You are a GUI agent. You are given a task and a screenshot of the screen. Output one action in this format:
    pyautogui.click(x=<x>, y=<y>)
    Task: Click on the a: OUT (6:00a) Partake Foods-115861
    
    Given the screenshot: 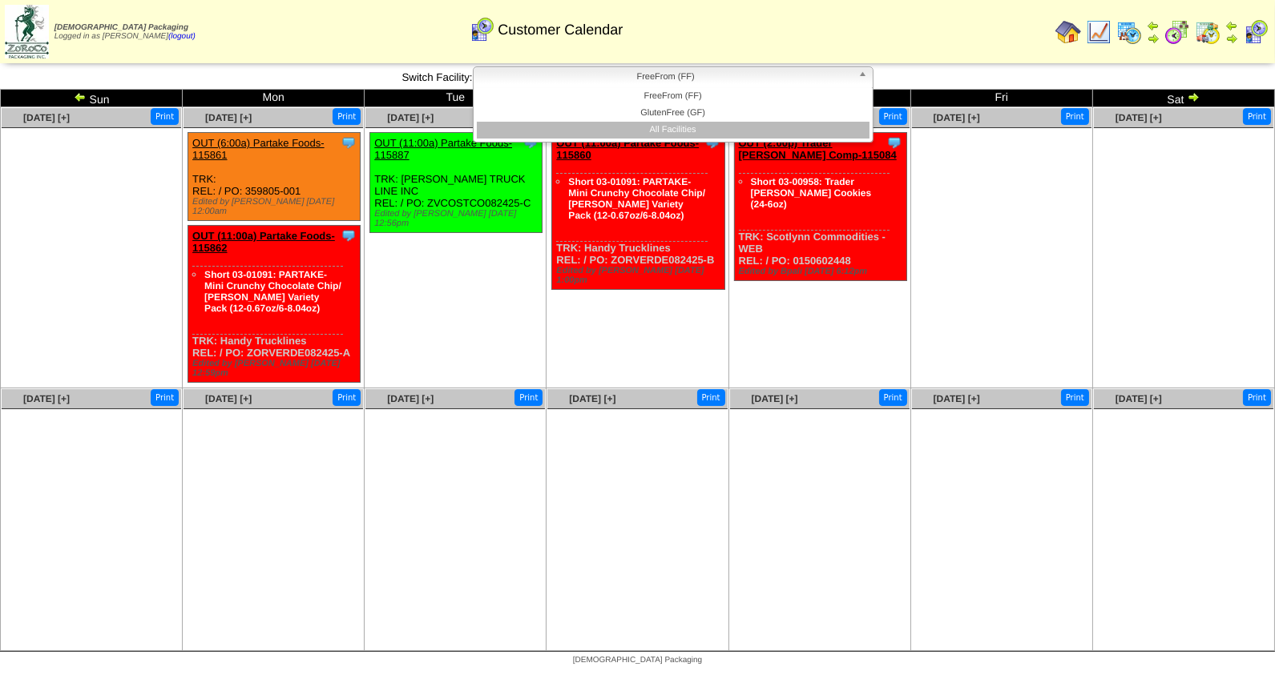 What is the action you would take?
    pyautogui.click(x=258, y=149)
    